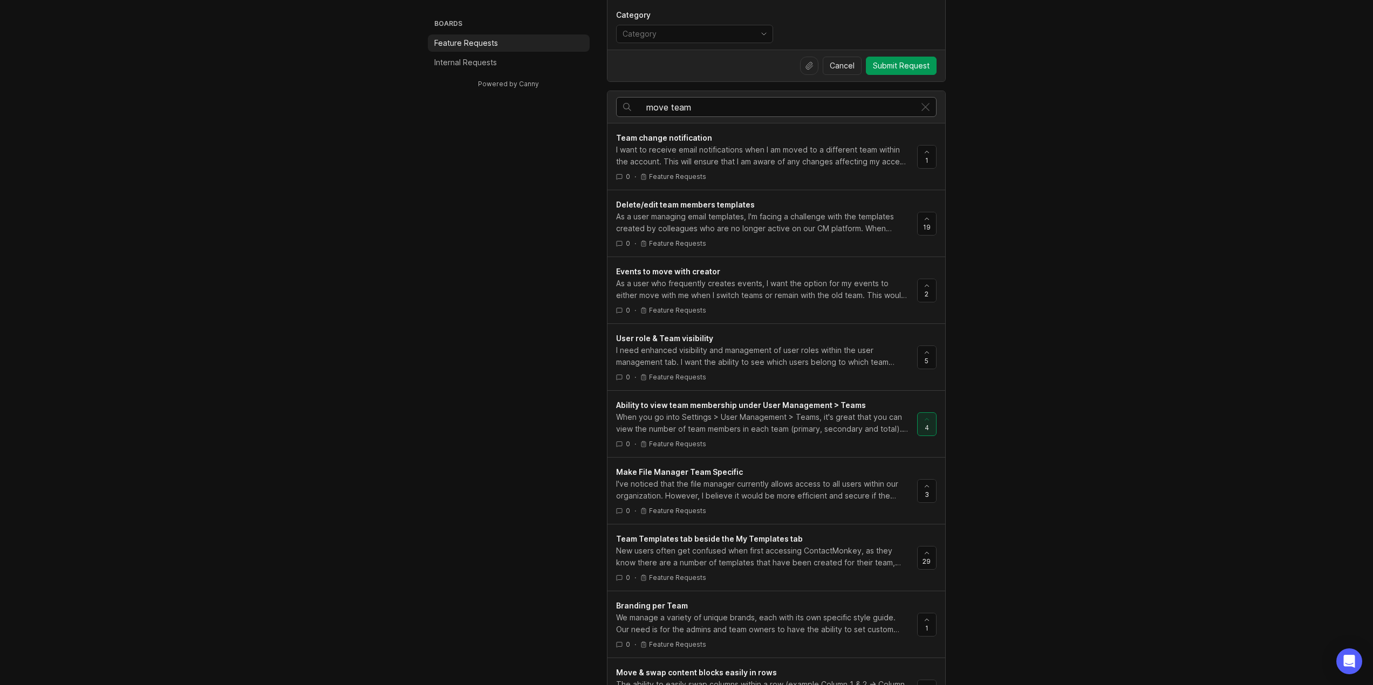 This screenshot has height=685, width=1373. What do you see at coordinates (927, 558) in the screenshot?
I see `button: 29` at bounding box center [927, 558].